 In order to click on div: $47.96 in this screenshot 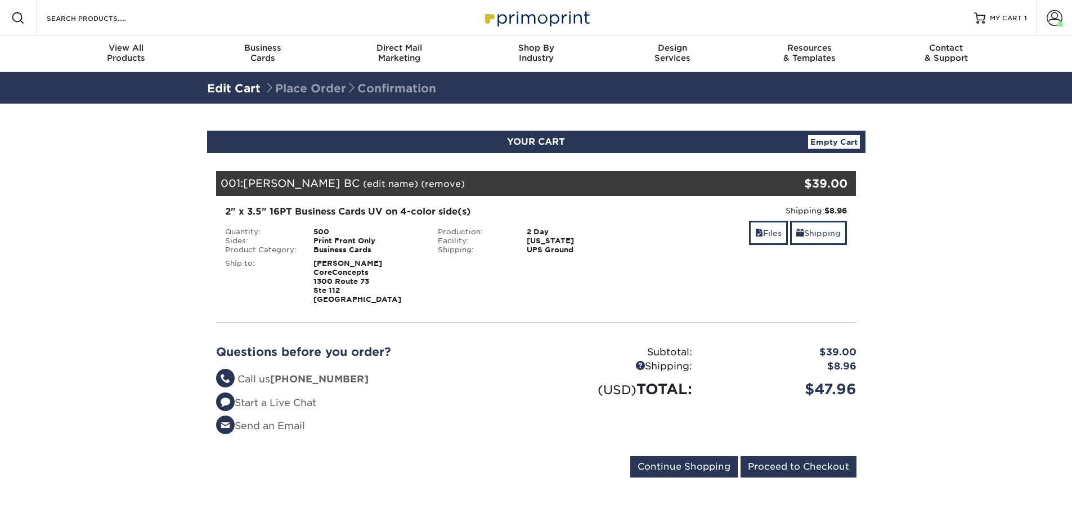, I will do `click(783, 389)`.